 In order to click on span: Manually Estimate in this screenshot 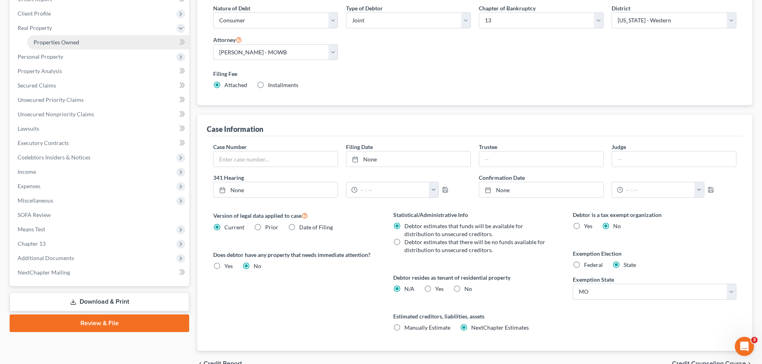, I will do `click(427, 327)`.